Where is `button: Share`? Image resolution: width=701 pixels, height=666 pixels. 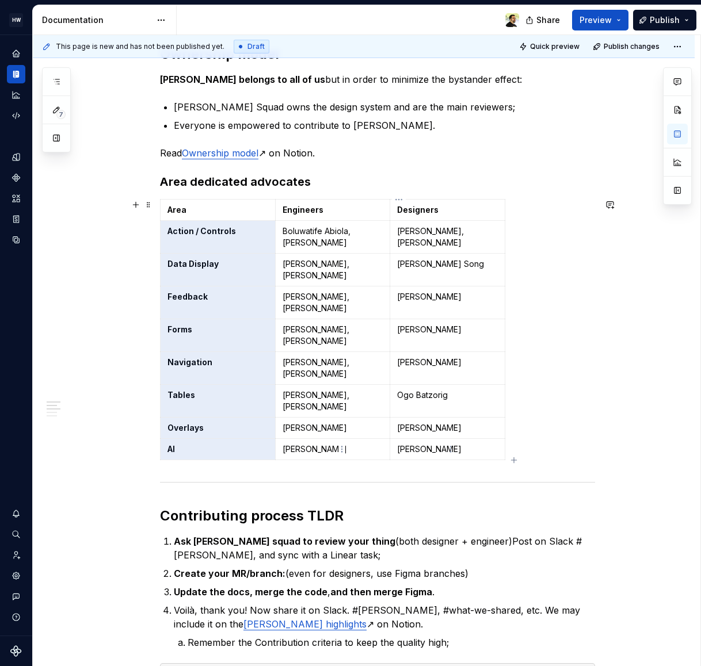 button: Share is located at coordinates (543, 20).